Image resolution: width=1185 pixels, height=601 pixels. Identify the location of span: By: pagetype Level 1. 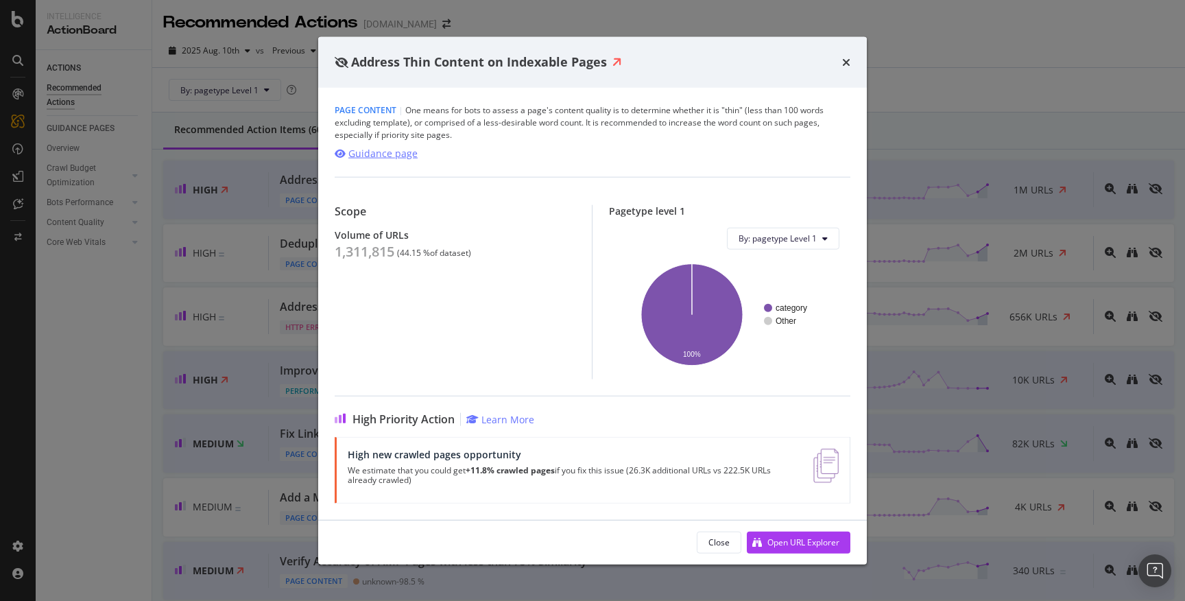
(778, 238).